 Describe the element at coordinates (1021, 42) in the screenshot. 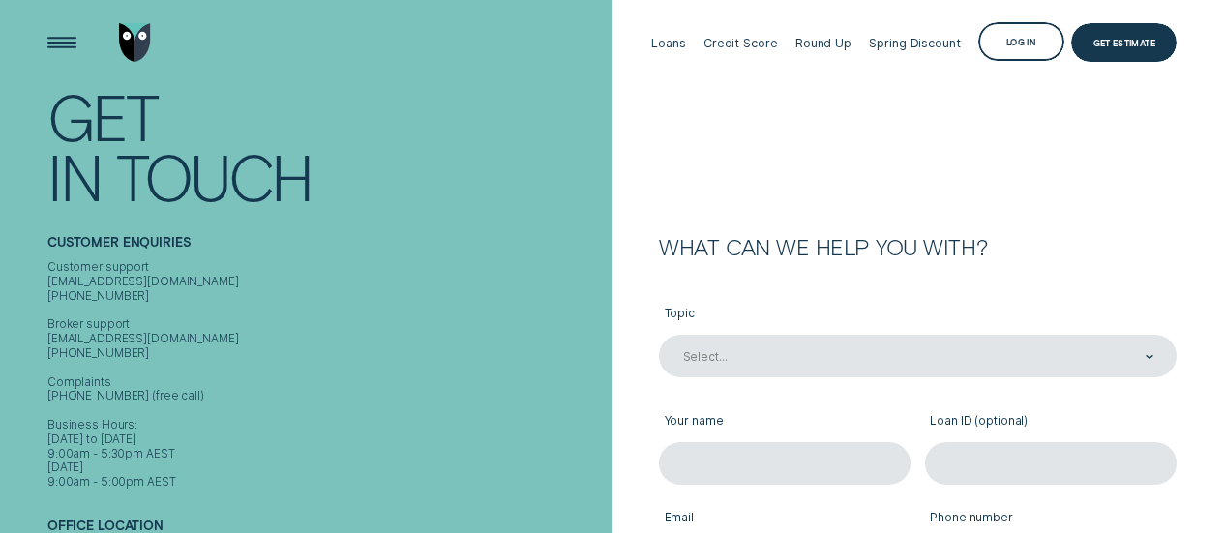

I see `button: Log in` at that location.